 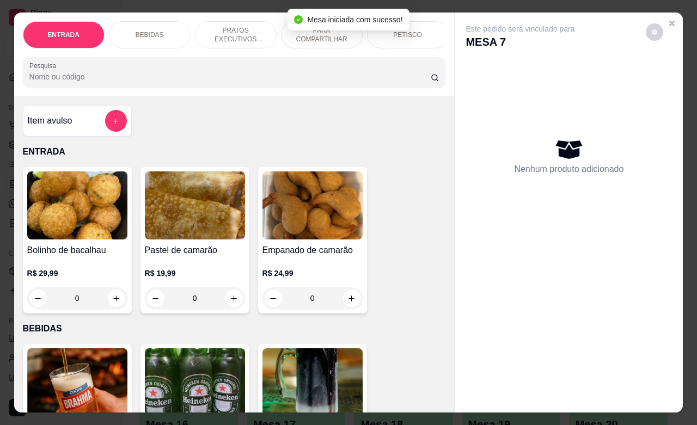 I want to click on button: add-separate-item, so click(x=116, y=121).